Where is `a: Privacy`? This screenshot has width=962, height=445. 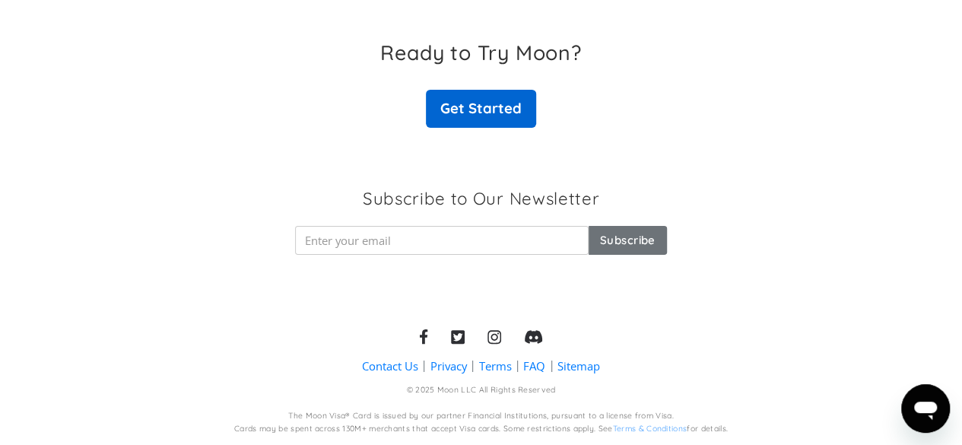
a: Privacy is located at coordinates (449, 366).